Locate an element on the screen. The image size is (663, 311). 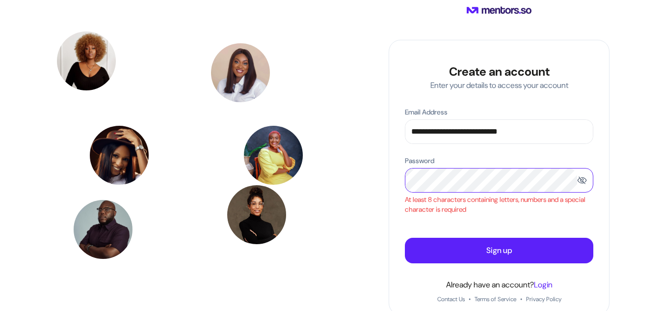
a: Privacy Policy is located at coordinates (544, 299).